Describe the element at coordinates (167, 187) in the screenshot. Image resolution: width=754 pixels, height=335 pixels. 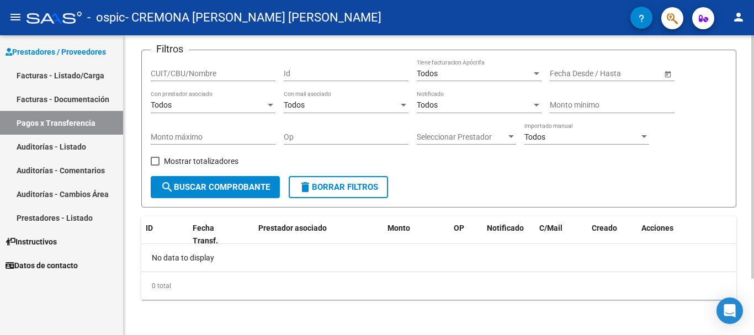
I see `mat-icon: search` at that location.